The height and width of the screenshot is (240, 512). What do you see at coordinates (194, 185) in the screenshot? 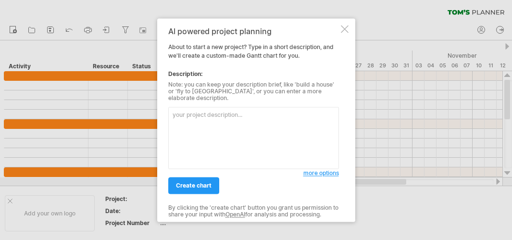
I see `a: create chart` at bounding box center [194, 185].